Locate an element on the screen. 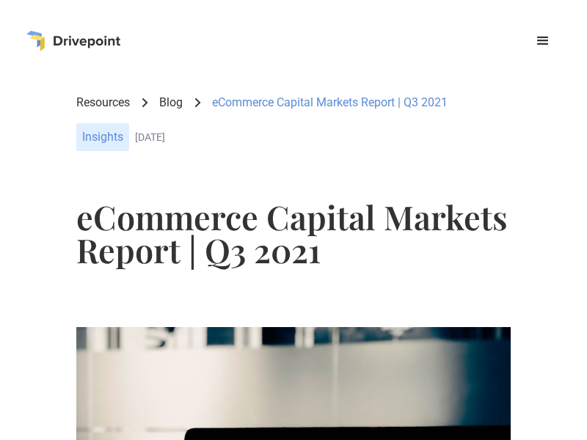  a: Resources is located at coordinates (103, 103).